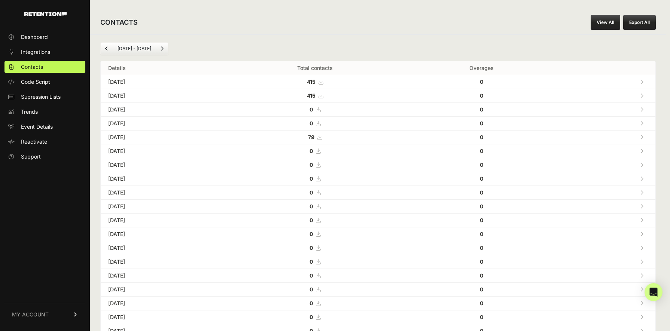 The image size is (670, 331). Describe the element at coordinates (481, 68) in the screenshot. I see `th: Overages` at that location.